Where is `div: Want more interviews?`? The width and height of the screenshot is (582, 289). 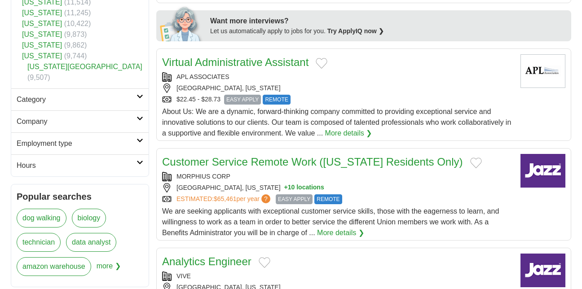
div: Want more interviews? is located at coordinates (388, 21).